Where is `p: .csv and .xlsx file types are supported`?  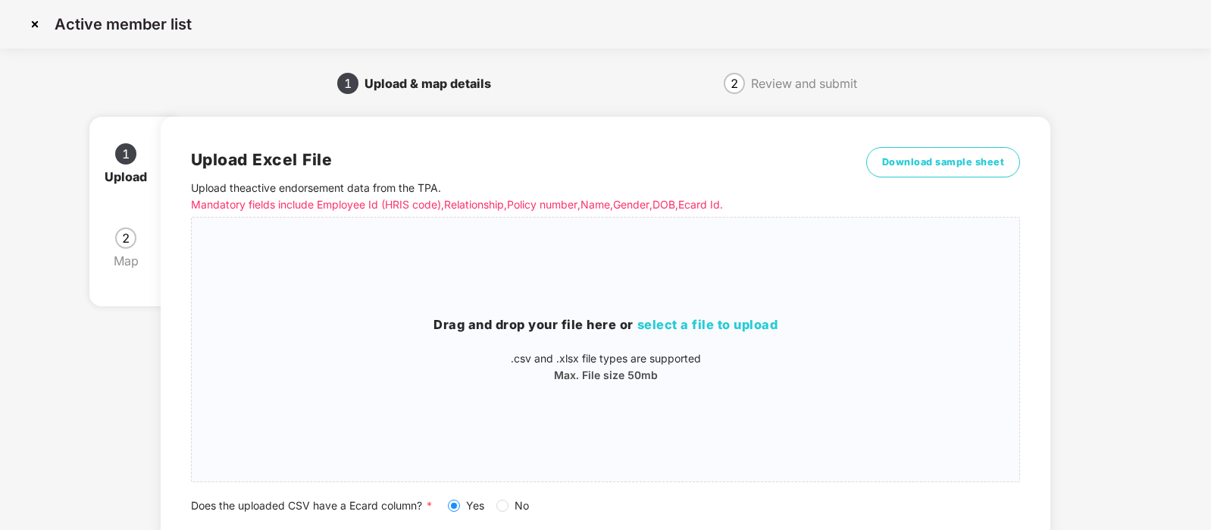
p: .csv and .xlsx file types are supported is located at coordinates (605, 358).